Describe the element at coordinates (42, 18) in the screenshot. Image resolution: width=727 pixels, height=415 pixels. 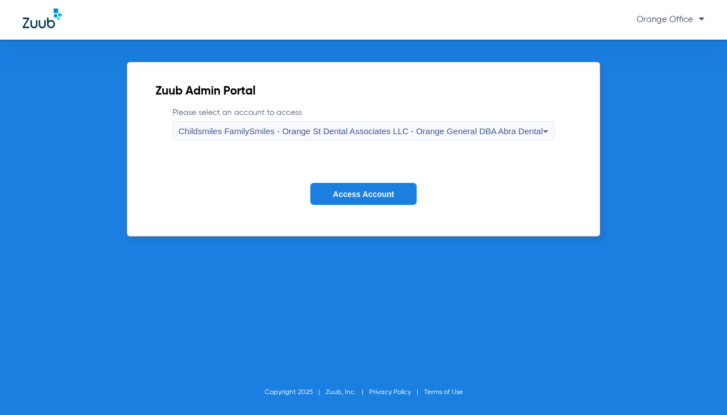
I see `img: Zuub Logo` at that location.